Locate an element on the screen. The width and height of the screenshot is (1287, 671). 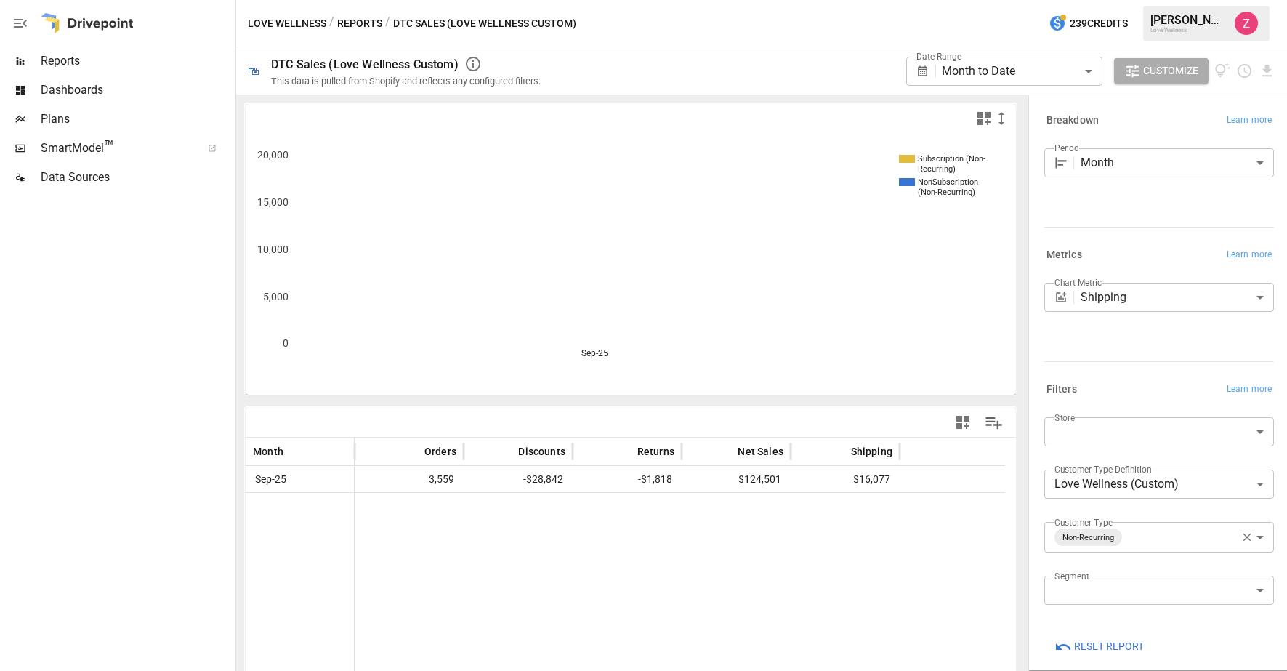
span: Reset Report is located at coordinates (1109, 646).